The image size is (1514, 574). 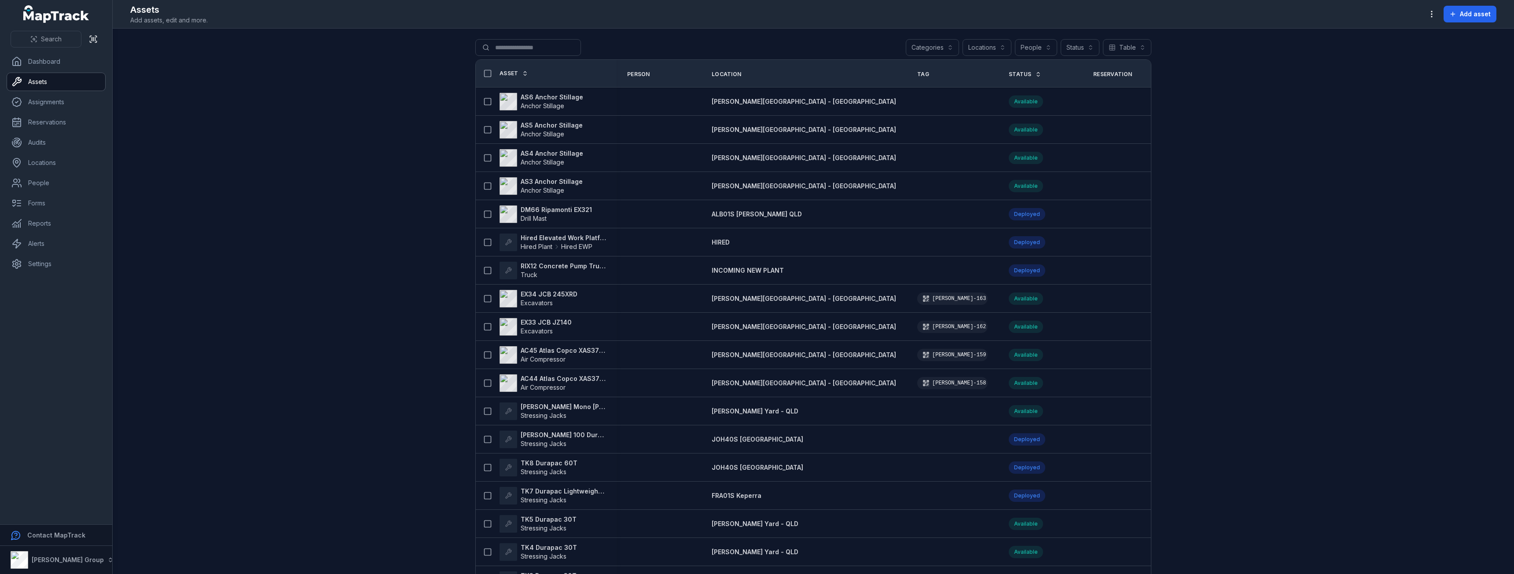 What do you see at coordinates (553, 271) in the screenshot?
I see `a: RIX12 Concrete Pump TruckTruck` at bounding box center [553, 271].